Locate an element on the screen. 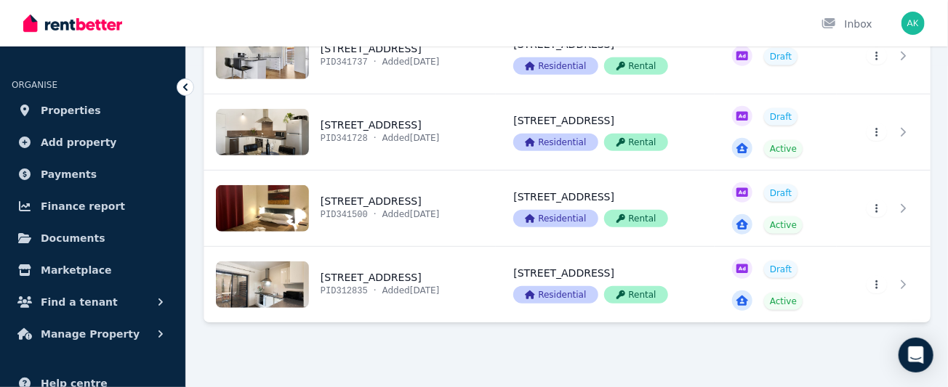 This screenshot has width=948, height=387. img: RentBetter is located at coordinates (73, 23).